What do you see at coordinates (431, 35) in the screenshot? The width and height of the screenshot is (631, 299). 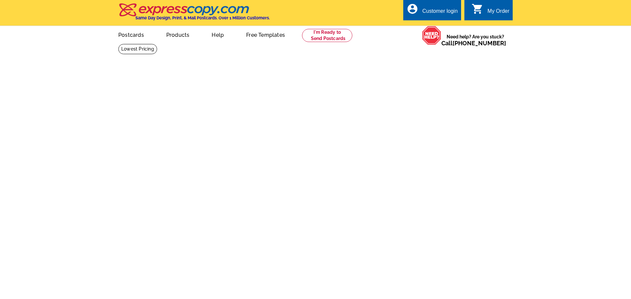 I see `img: help` at bounding box center [431, 35].